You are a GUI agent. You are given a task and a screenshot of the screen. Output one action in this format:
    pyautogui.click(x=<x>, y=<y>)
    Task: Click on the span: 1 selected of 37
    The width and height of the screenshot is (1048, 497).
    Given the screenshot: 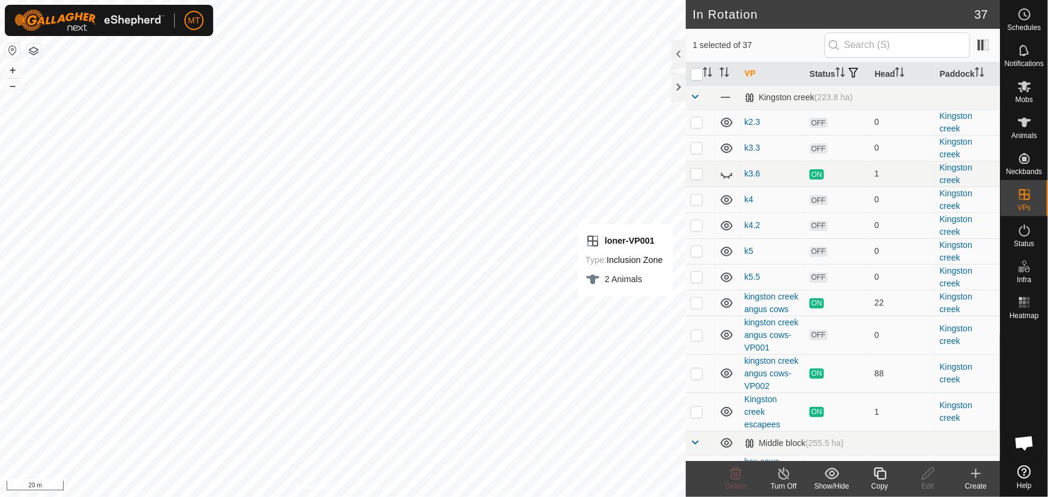 What is the action you would take?
    pyautogui.click(x=758, y=45)
    